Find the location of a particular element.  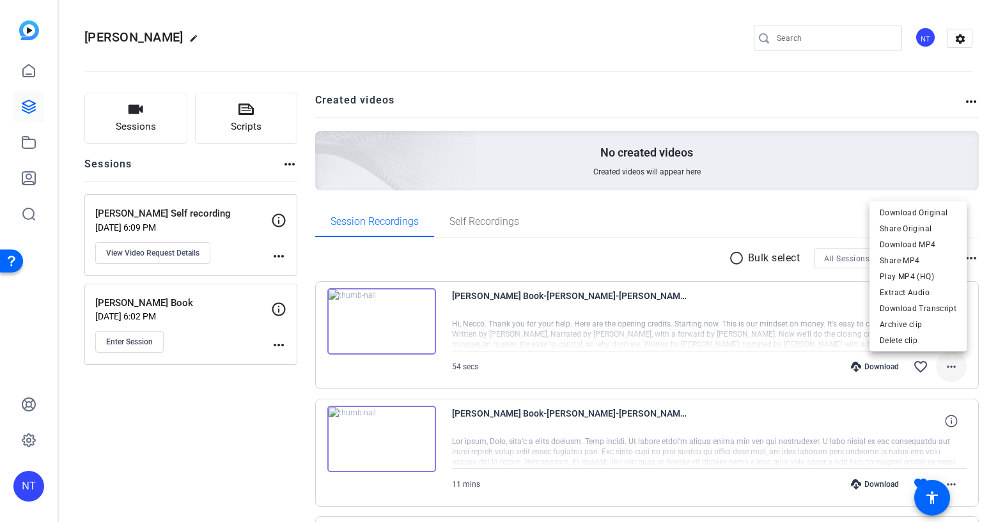

span: Archive clip is located at coordinates (918, 325).